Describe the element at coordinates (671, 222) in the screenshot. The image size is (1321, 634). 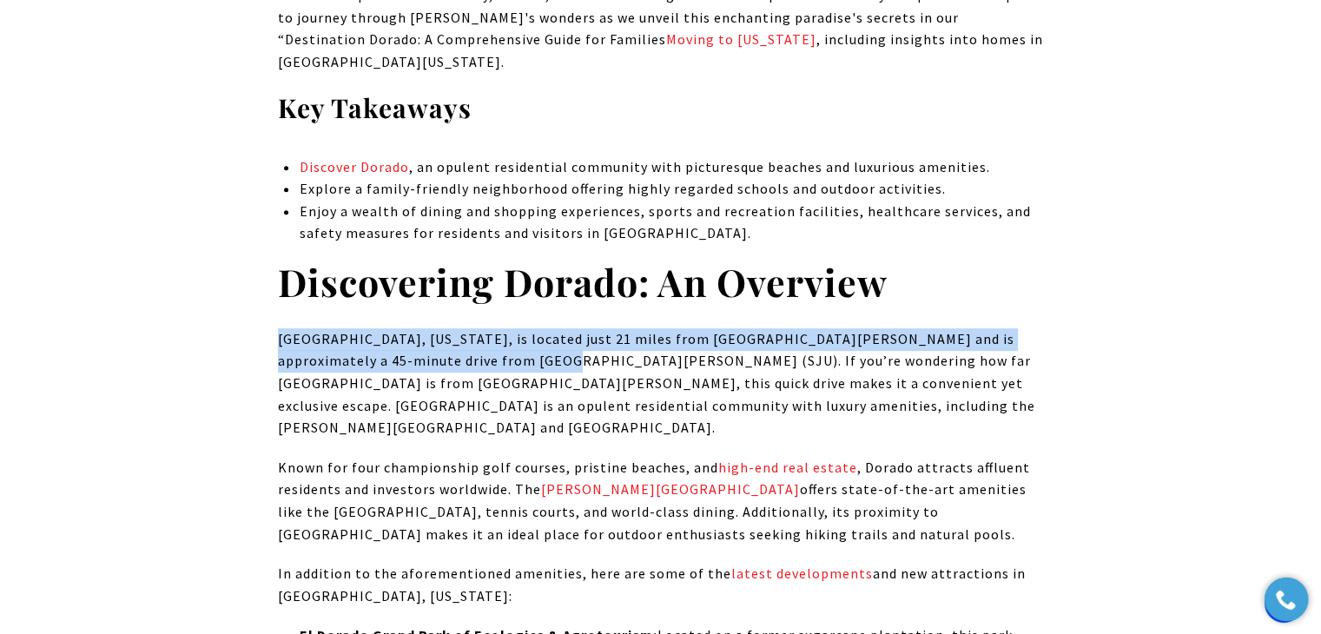
I see `li: Enjoy a wealth of dining and shopping experiences, sports and recreation facilities, healthcare s...` at that location.